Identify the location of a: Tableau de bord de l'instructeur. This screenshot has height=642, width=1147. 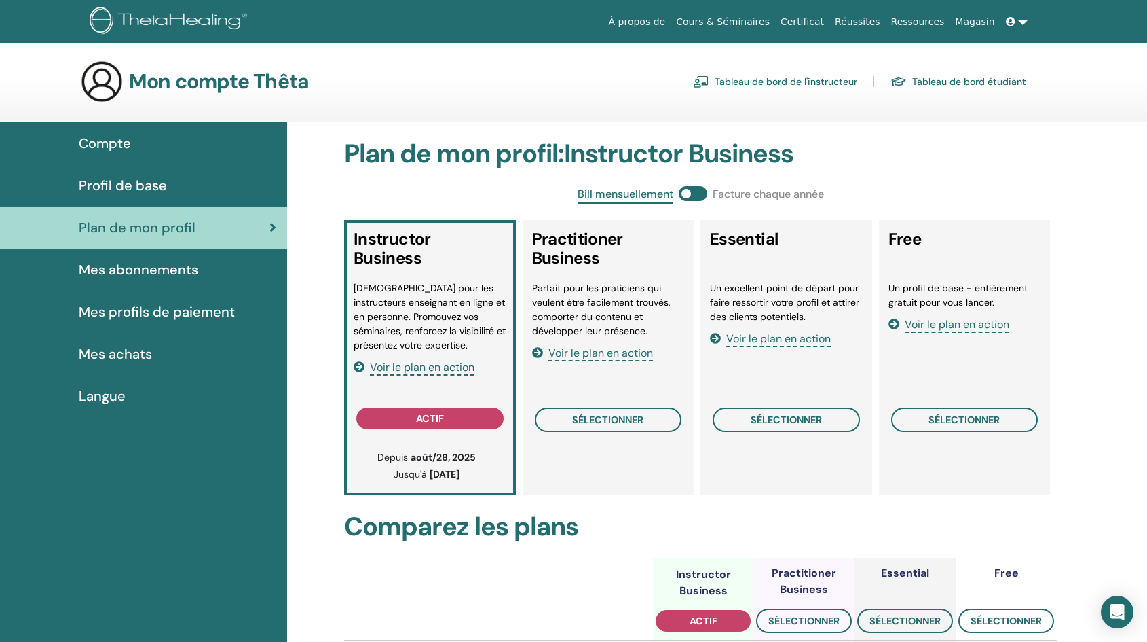
(775, 81).